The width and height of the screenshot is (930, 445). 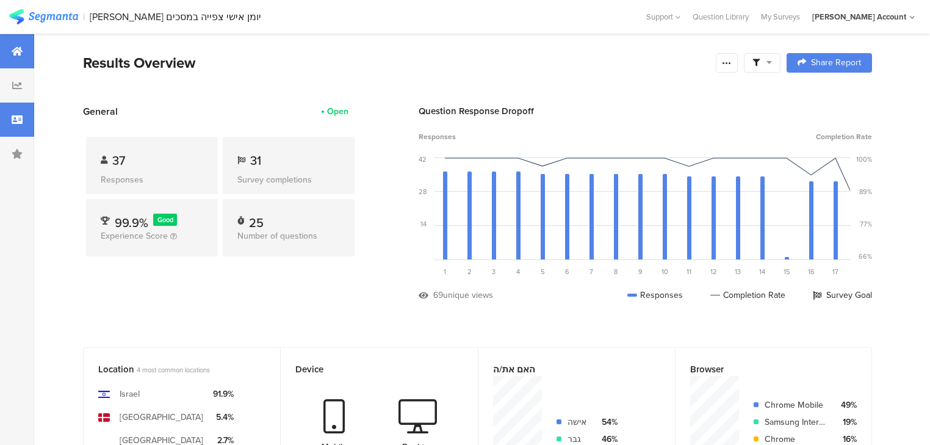 What do you see at coordinates (836, 63) in the screenshot?
I see `span: Share Report` at bounding box center [836, 63].